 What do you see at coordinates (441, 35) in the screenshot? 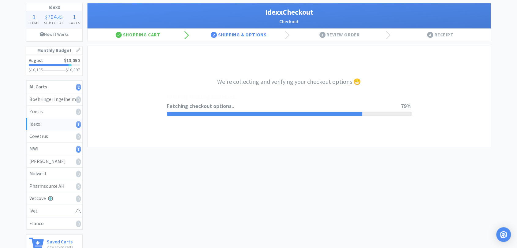
I see `div: Receipt` at bounding box center [441, 35].